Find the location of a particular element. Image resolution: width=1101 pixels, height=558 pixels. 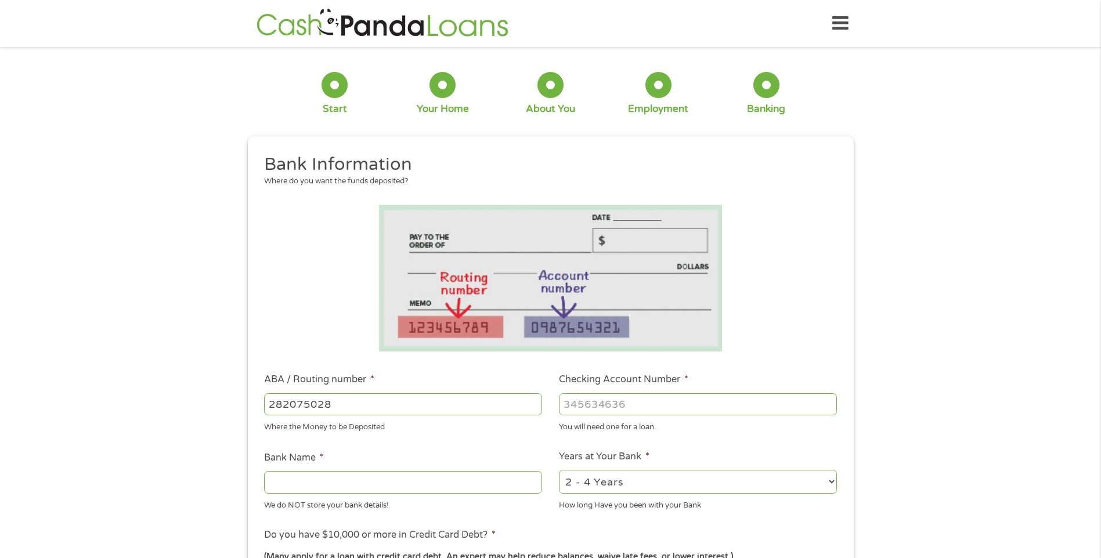

div: About You is located at coordinates (550, 109).